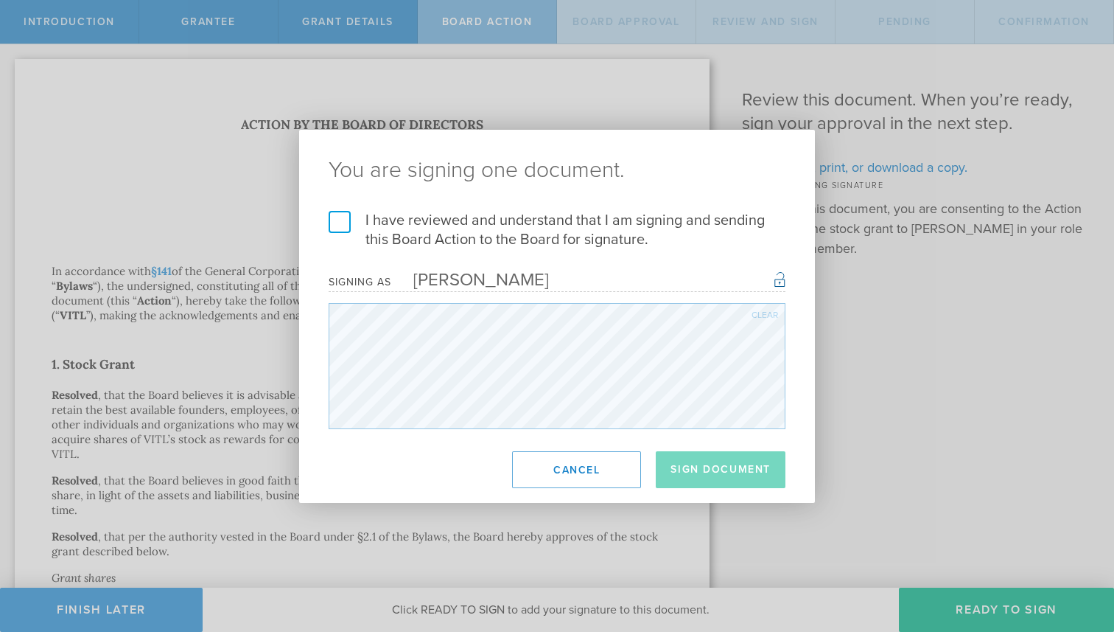 The height and width of the screenshot is (632, 1114). Describe the element at coordinates (557, 230) in the screenshot. I see `label: I have reviewed and understand that I am signing and sending this Board Action to the Board for s...` at that location.